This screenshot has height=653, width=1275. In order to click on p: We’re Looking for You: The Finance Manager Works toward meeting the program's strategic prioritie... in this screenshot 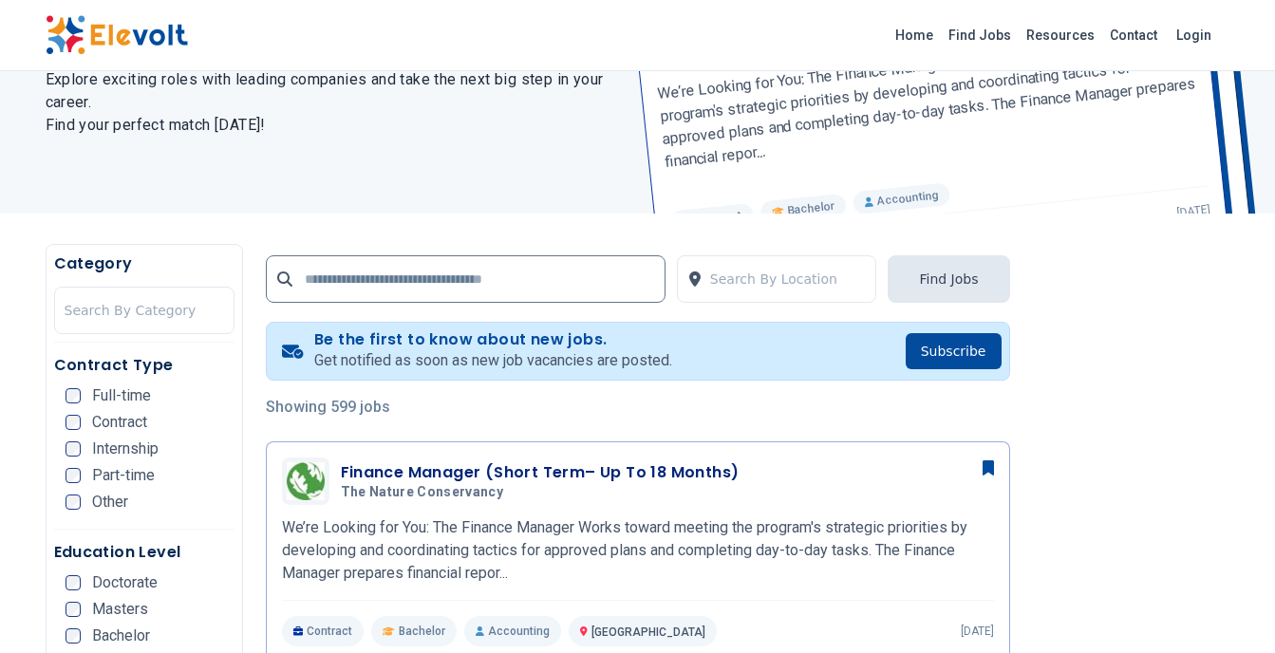, I will do `click(638, 551)`.